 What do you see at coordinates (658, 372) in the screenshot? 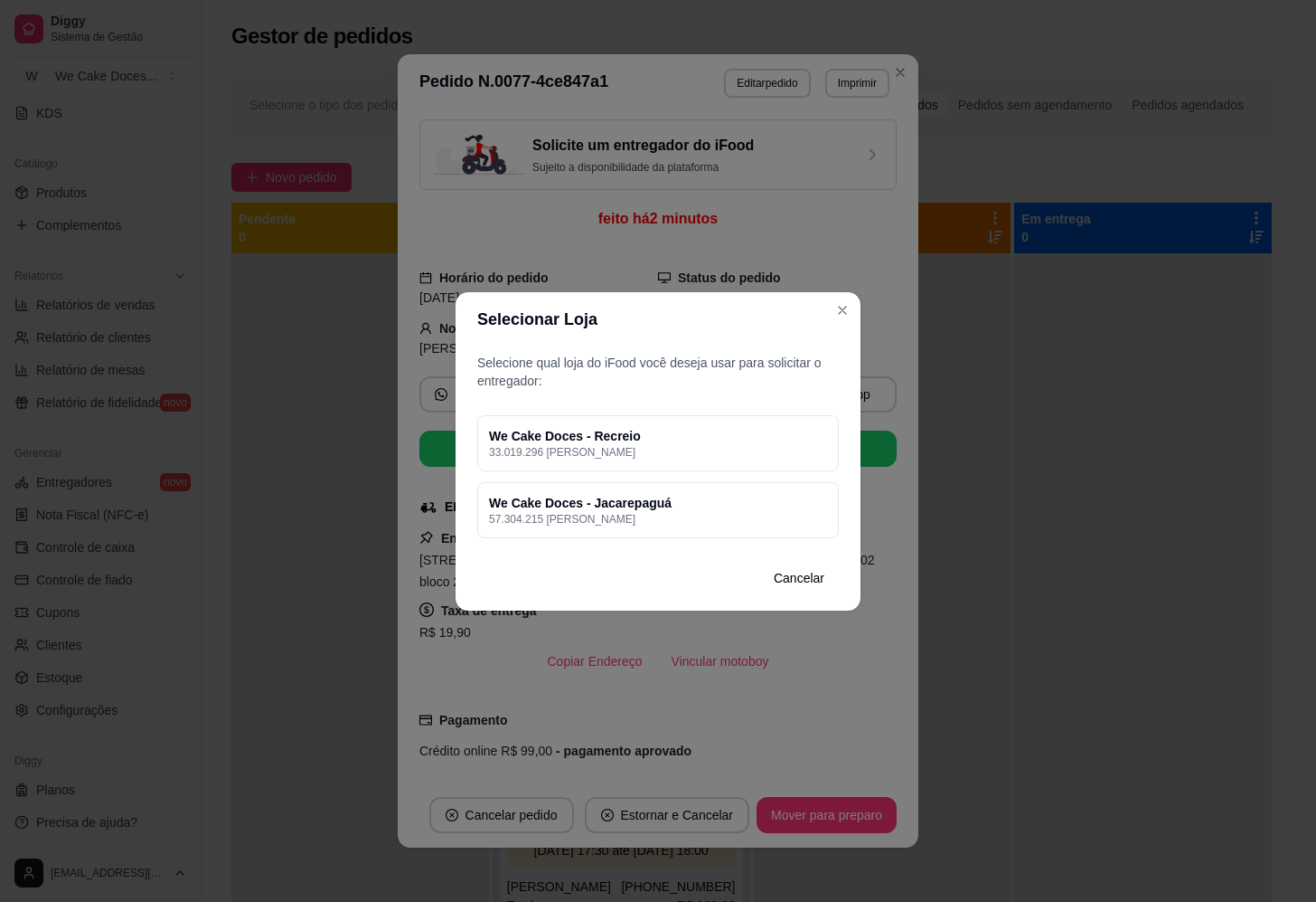
I see `p: Selecione qual loja do iFood você deseja usar para solicitar o entregador:` at bounding box center [658, 372].